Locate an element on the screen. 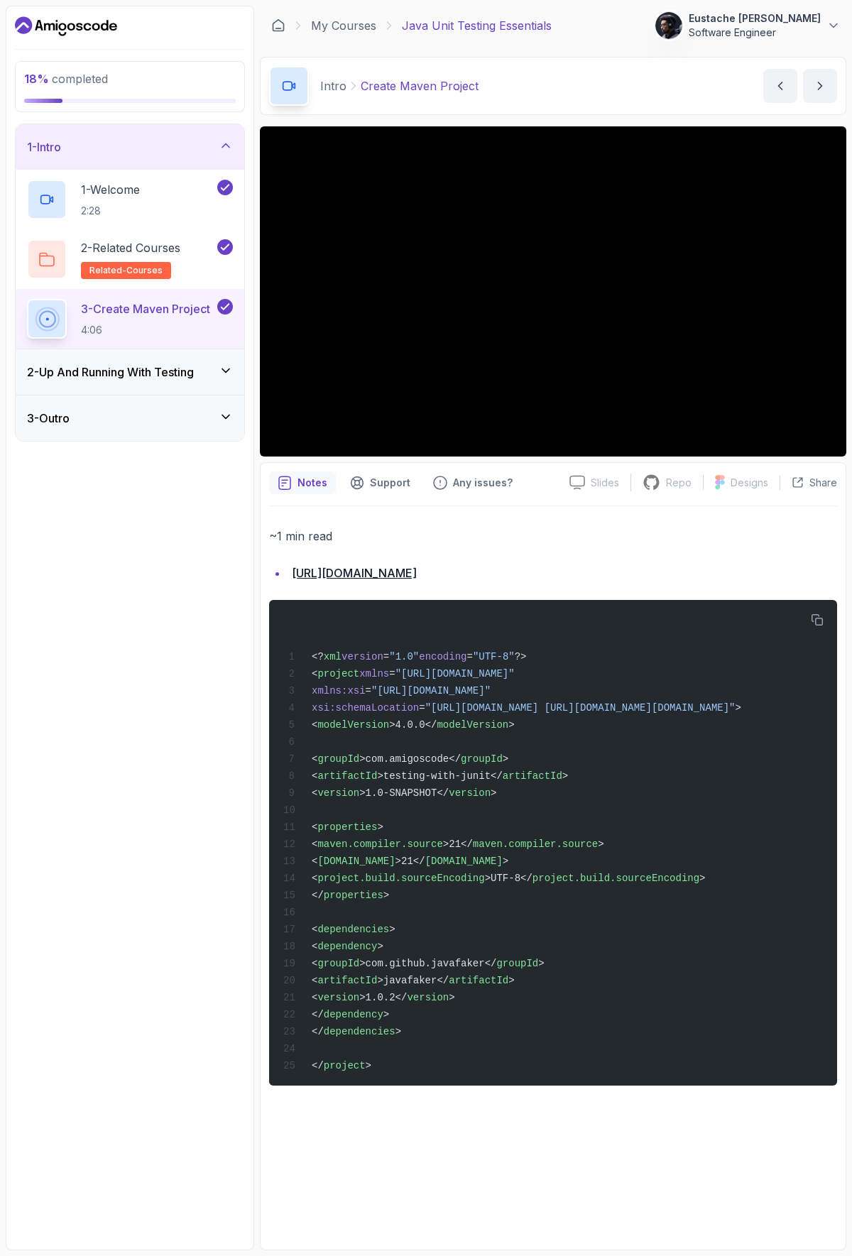 This screenshot has width=852, height=1256. button: 1-Intro is located at coordinates (130, 147).